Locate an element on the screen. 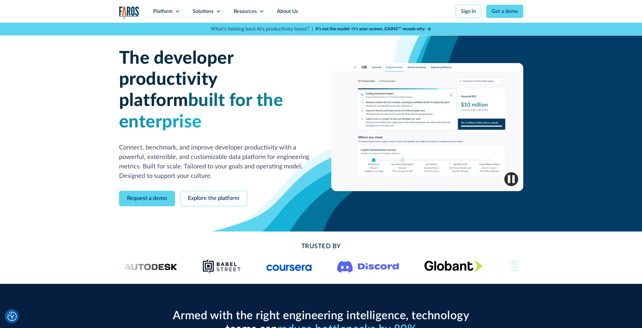 The image size is (642, 328). button: Cookie Settings is located at coordinates (12, 316).